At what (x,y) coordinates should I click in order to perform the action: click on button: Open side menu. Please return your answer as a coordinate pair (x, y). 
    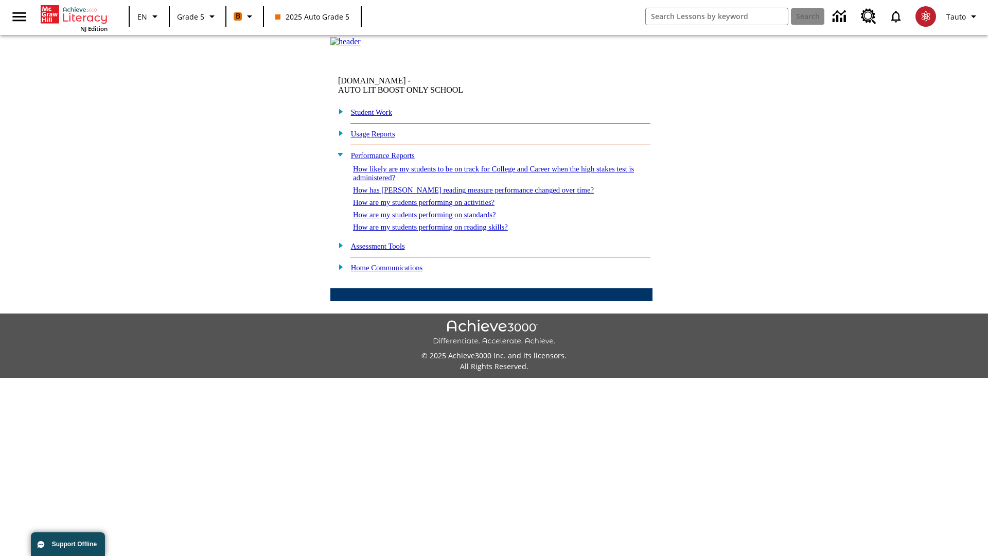
    Looking at the image, I should click on (19, 16).